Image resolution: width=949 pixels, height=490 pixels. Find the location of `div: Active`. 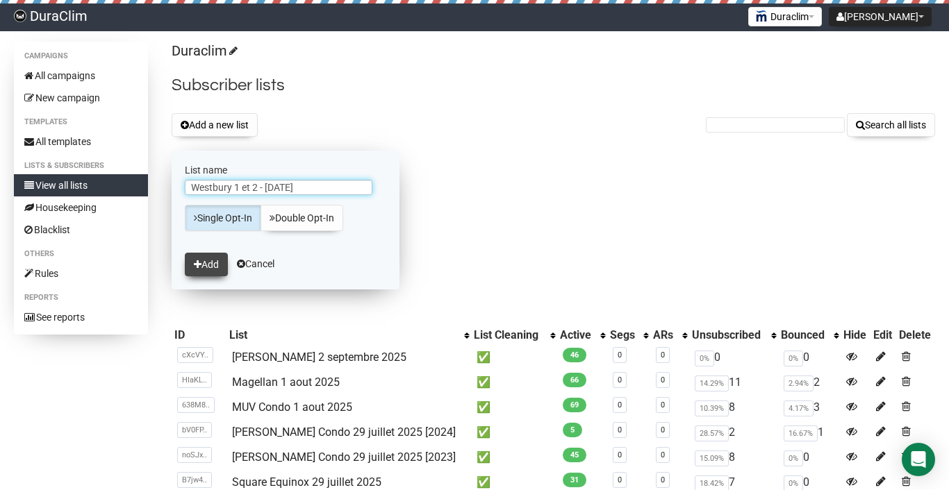

div: Active is located at coordinates (577, 336).